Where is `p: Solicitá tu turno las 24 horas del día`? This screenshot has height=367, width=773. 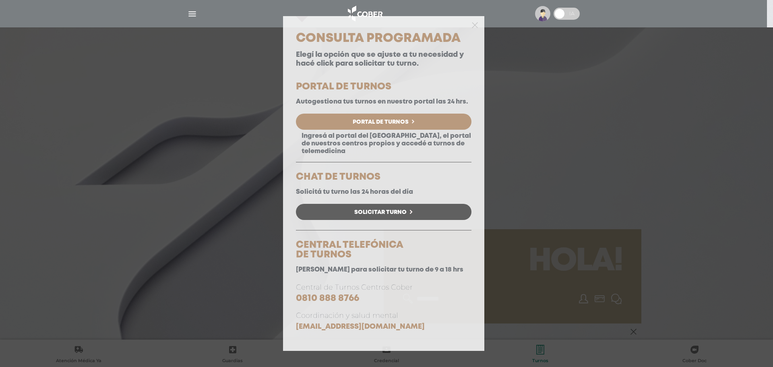 p: Solicitá tu turno las 24 horas del día is located at coordinates (384, 192).